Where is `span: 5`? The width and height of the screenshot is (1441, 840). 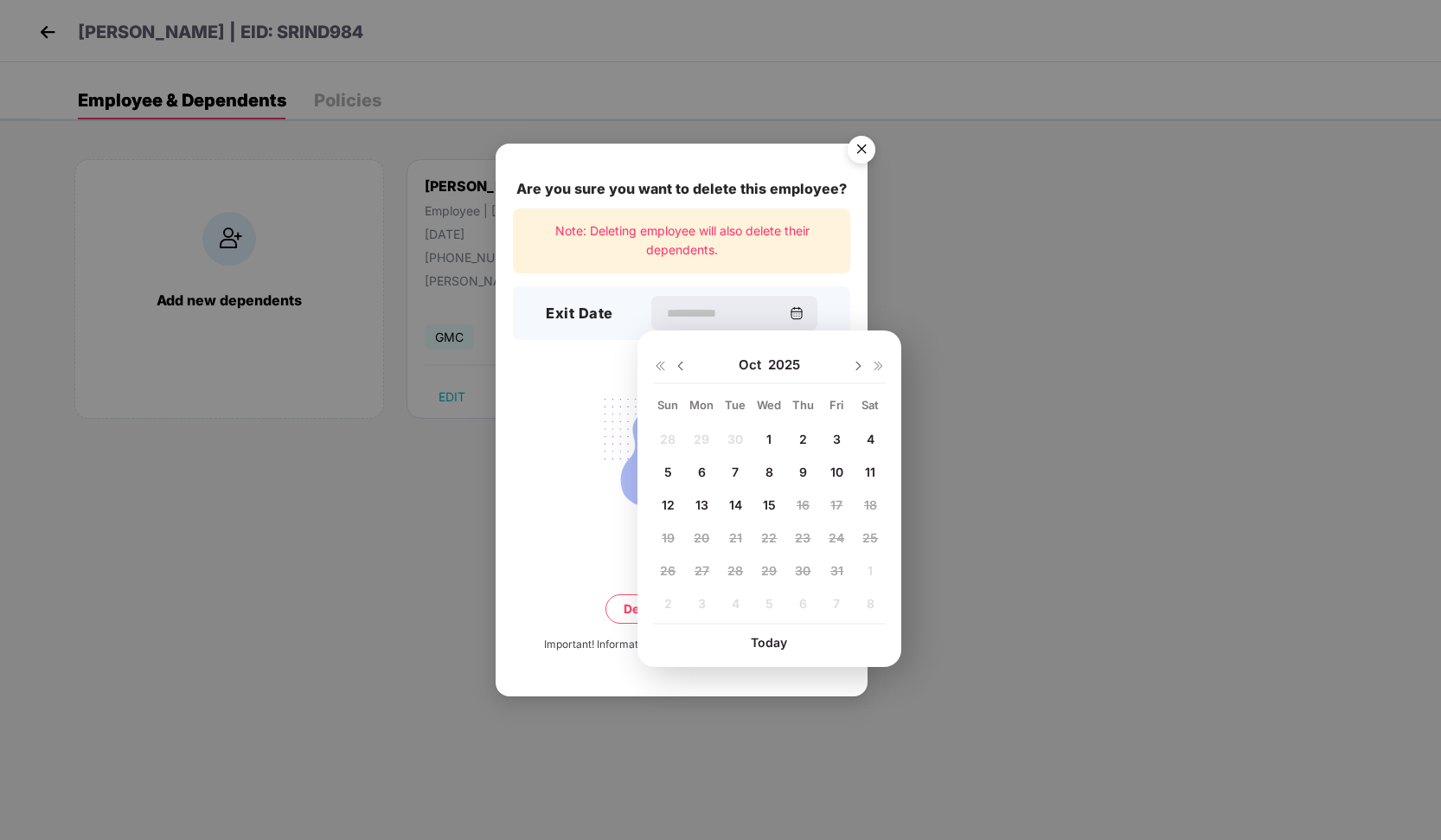 span: 5 is located at coordinates (668, 471).